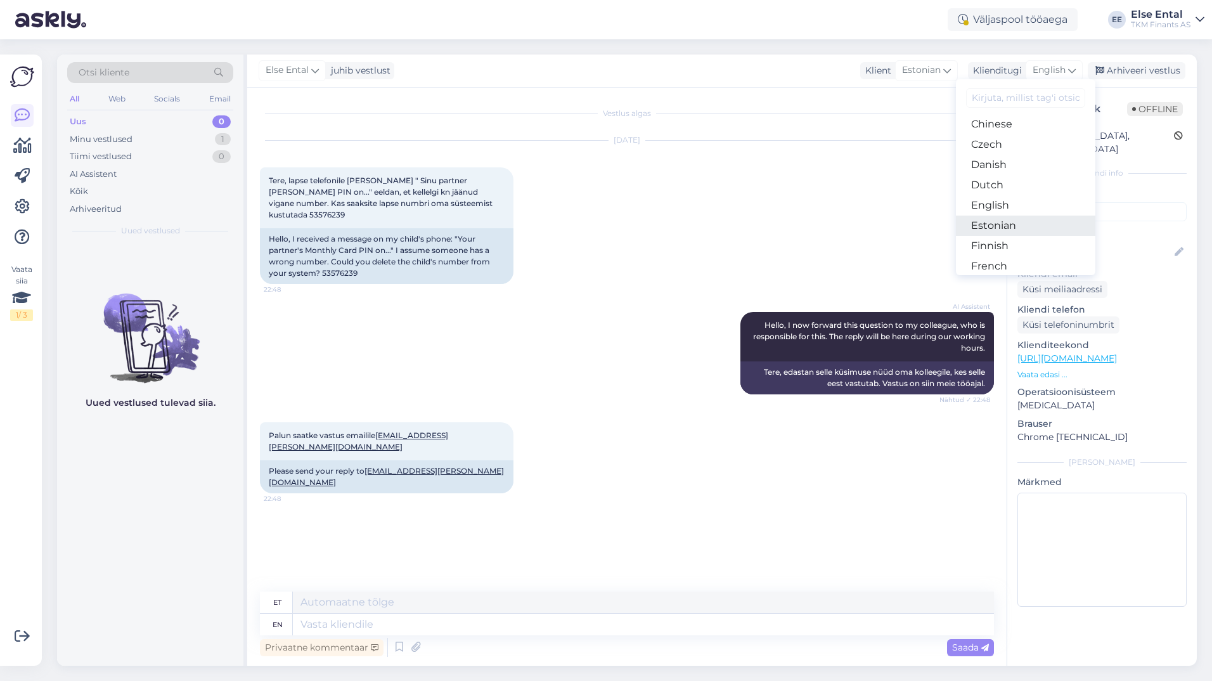  I want to click on div: Väljaspool tööaega, so click(1012, 20).